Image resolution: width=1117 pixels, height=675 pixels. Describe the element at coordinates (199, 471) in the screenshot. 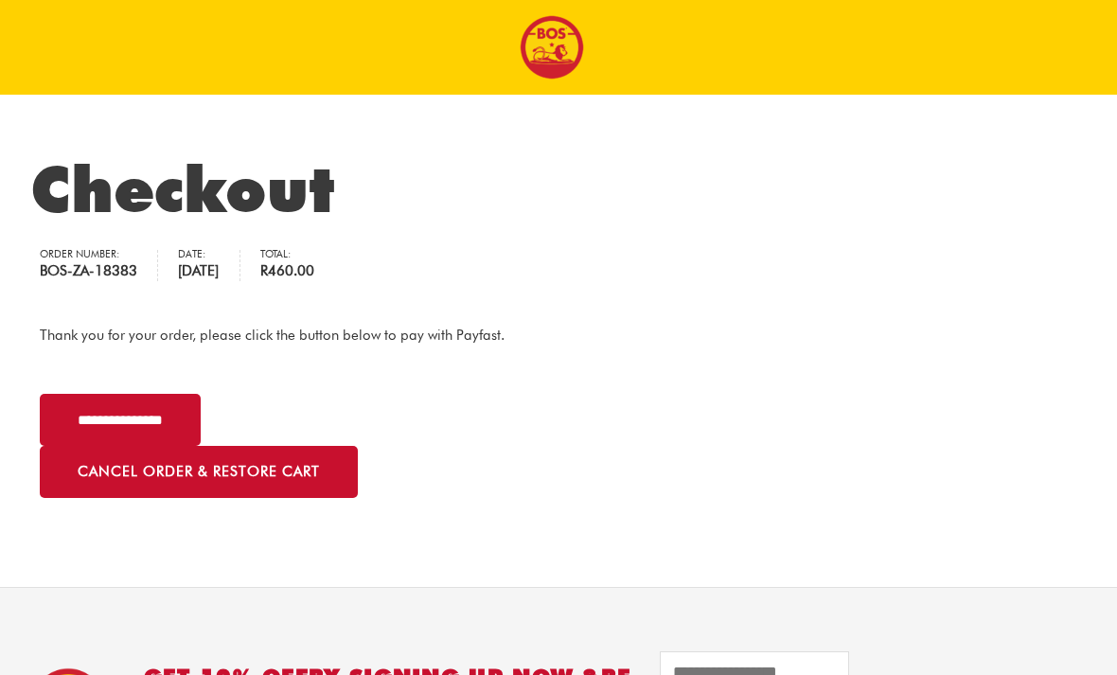

I see `a: Cancel order & restore cart` at that location.